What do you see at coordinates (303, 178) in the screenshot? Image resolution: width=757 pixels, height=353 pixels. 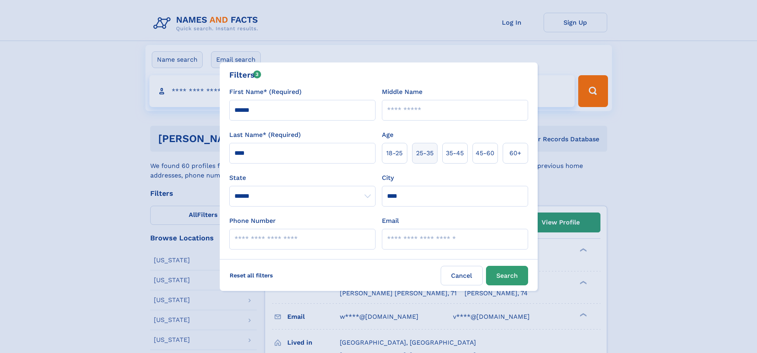 I see `label: State` at bounding box center [303, 178].